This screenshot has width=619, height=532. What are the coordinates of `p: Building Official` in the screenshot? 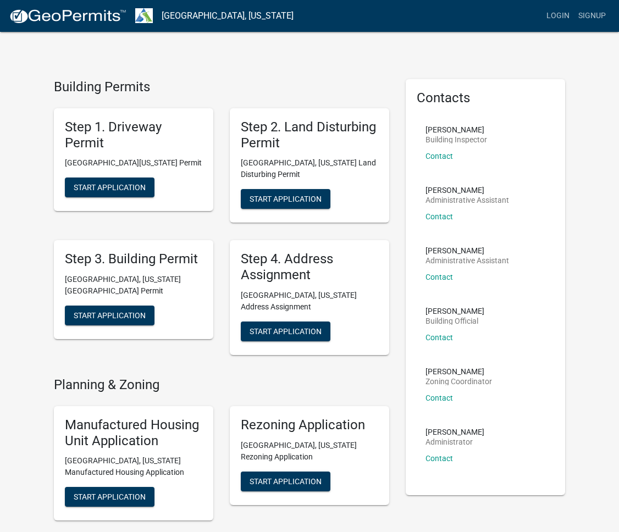 It's located at (455, 321).